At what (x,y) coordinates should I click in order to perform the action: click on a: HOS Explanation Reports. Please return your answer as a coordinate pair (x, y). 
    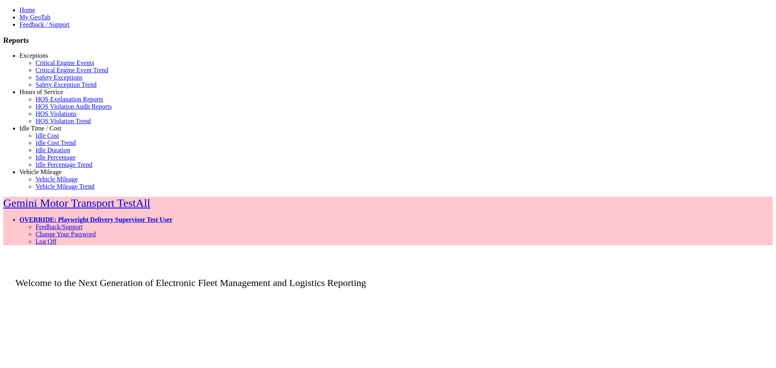
    Looking at the image, I should click on (69, 99).